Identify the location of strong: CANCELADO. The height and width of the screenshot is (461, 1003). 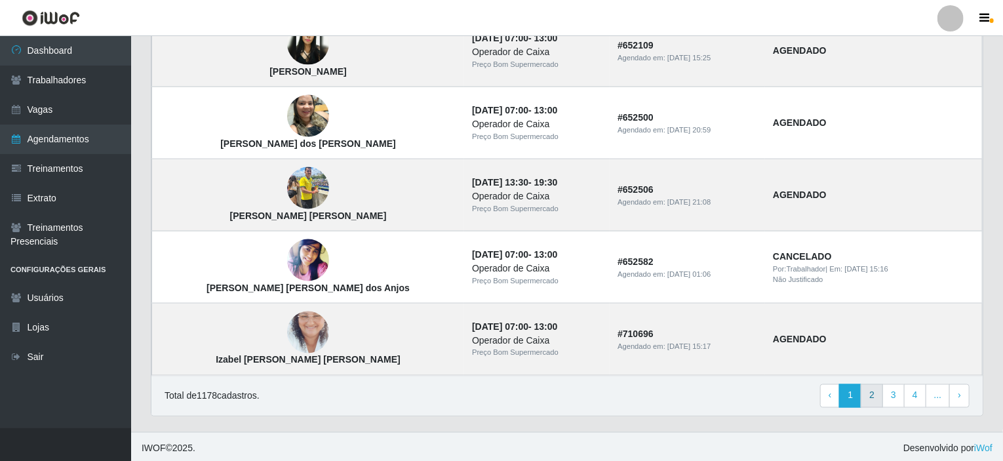
(802, 256).